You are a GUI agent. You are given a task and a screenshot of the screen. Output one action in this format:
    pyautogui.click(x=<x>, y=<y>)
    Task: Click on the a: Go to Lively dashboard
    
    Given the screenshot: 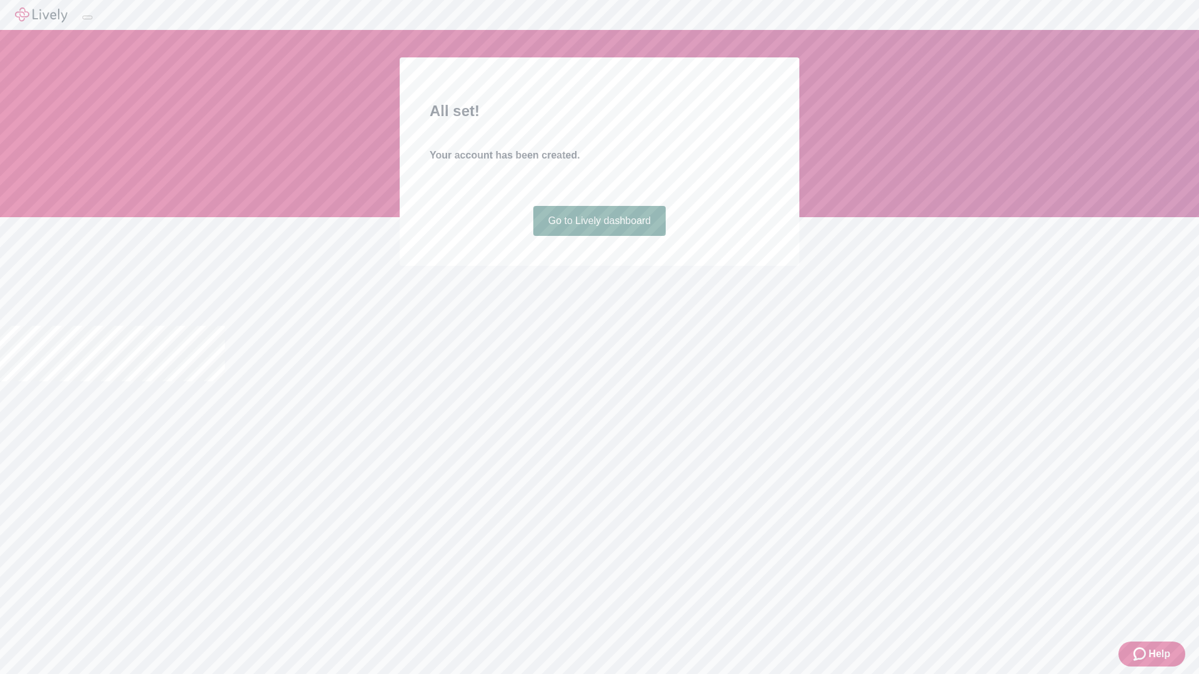 What is the action you would take?
    pyautogui.click(x=599, y=221)
    